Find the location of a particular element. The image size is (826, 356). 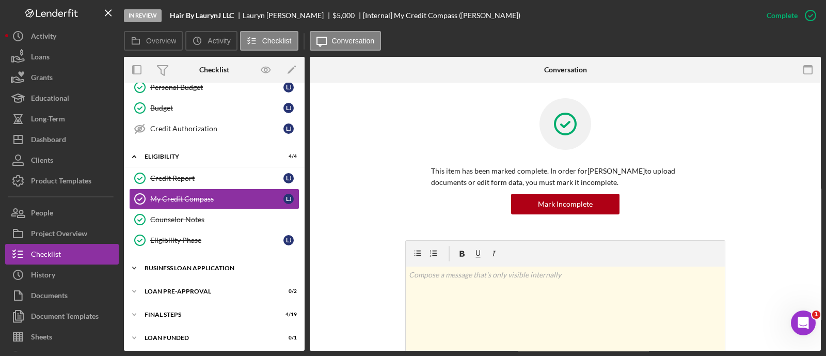

div: Eligibility Phase is located at coordinates (217, 240).